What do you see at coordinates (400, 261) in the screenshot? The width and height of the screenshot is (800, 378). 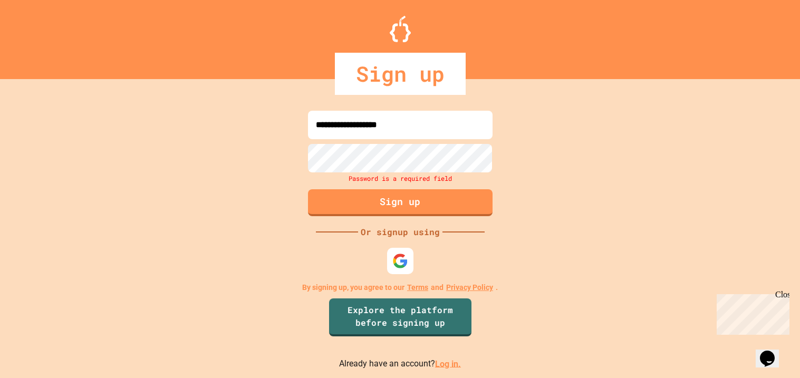 I see `img: google-icon.svg` at bounding box center [400, 261].